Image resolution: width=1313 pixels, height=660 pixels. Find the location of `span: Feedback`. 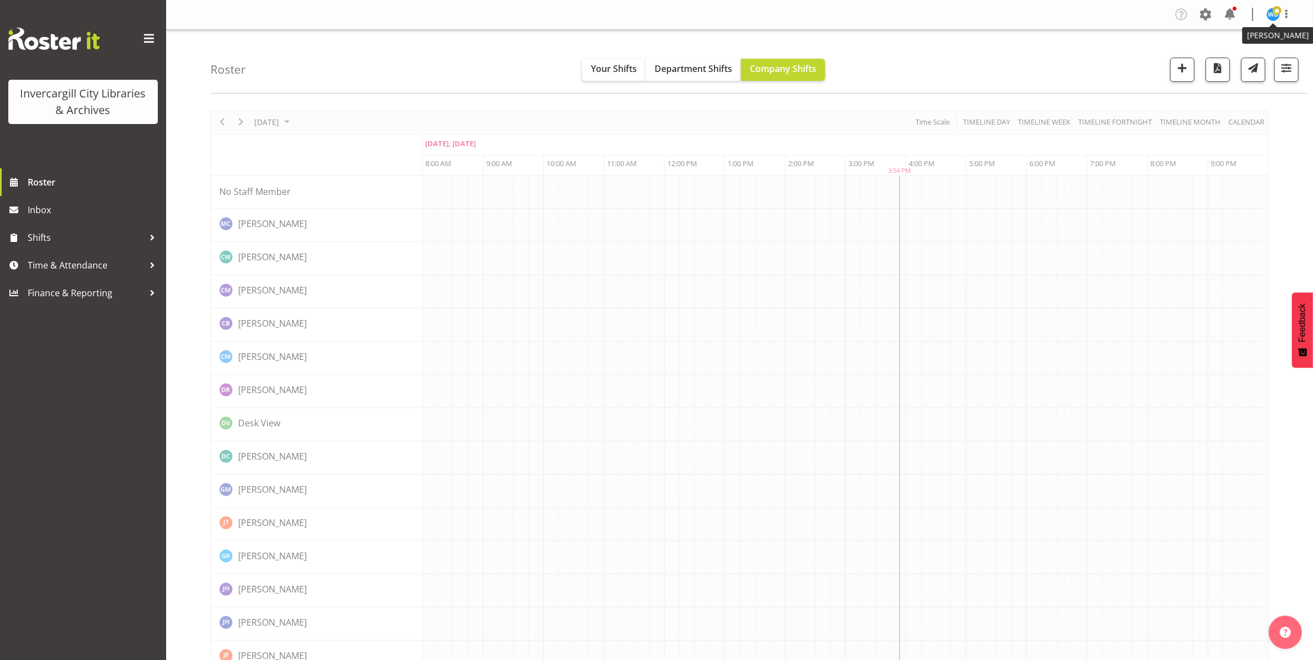

span: Feedback is located at coordinates (1303, 323).